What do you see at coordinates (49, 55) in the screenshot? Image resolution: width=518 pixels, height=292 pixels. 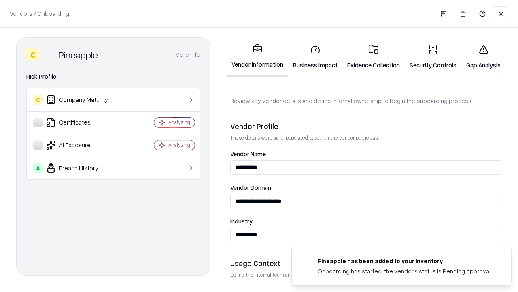 I see `img: Pineapple` at bounding box center [49, 55].